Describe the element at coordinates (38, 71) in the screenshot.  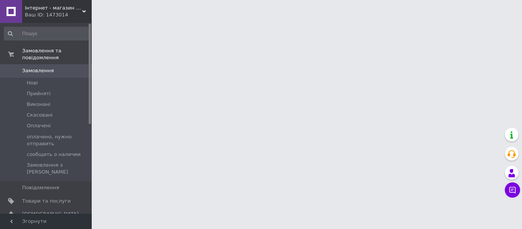
I see `span: Замовлення` at that location.